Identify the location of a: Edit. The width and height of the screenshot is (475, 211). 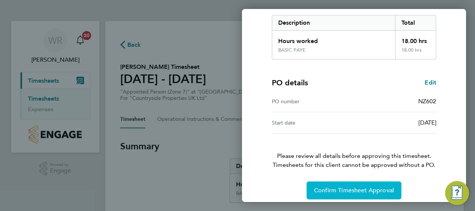
(430, 83).